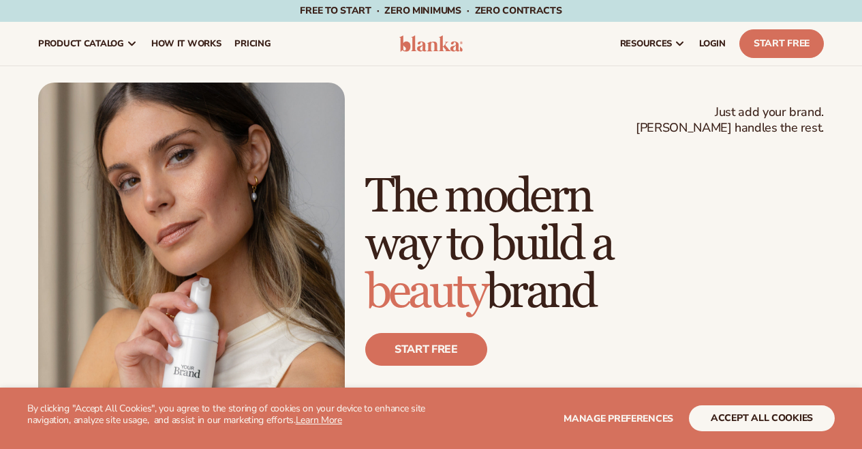  Describe the element at coordinates (252, 44) in the screenshot. I see `span: pricing` at that location.